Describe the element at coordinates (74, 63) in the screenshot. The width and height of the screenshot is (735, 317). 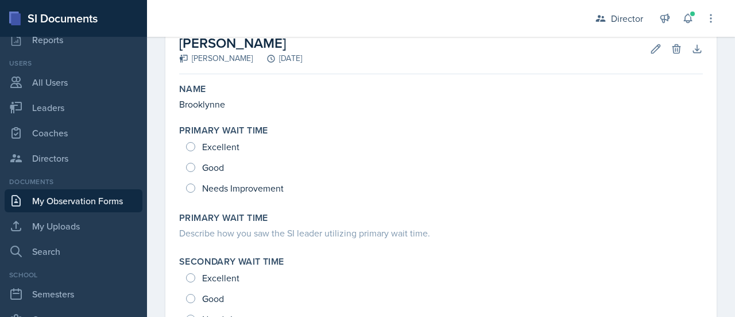
I see `div: Users` at that location.